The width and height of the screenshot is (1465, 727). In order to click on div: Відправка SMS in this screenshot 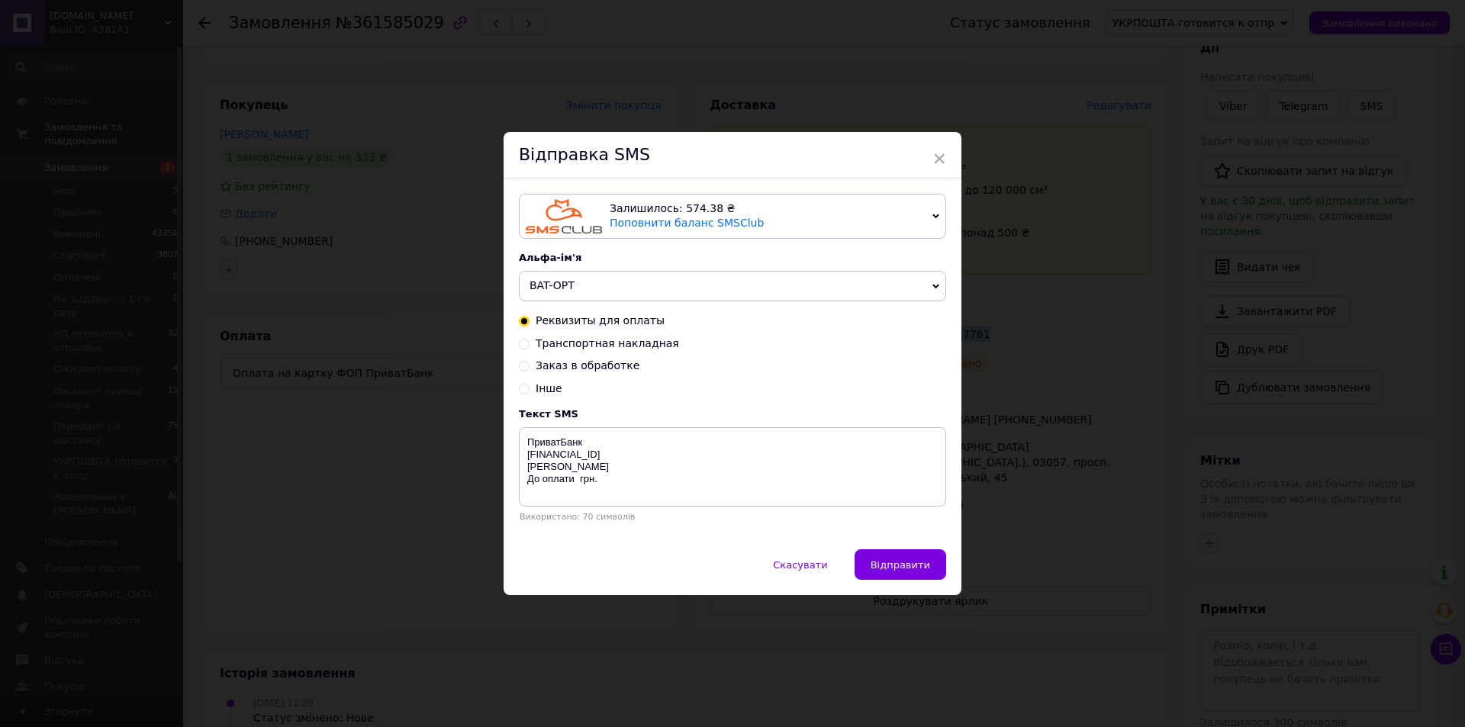, I will do `click(733, 155)`.